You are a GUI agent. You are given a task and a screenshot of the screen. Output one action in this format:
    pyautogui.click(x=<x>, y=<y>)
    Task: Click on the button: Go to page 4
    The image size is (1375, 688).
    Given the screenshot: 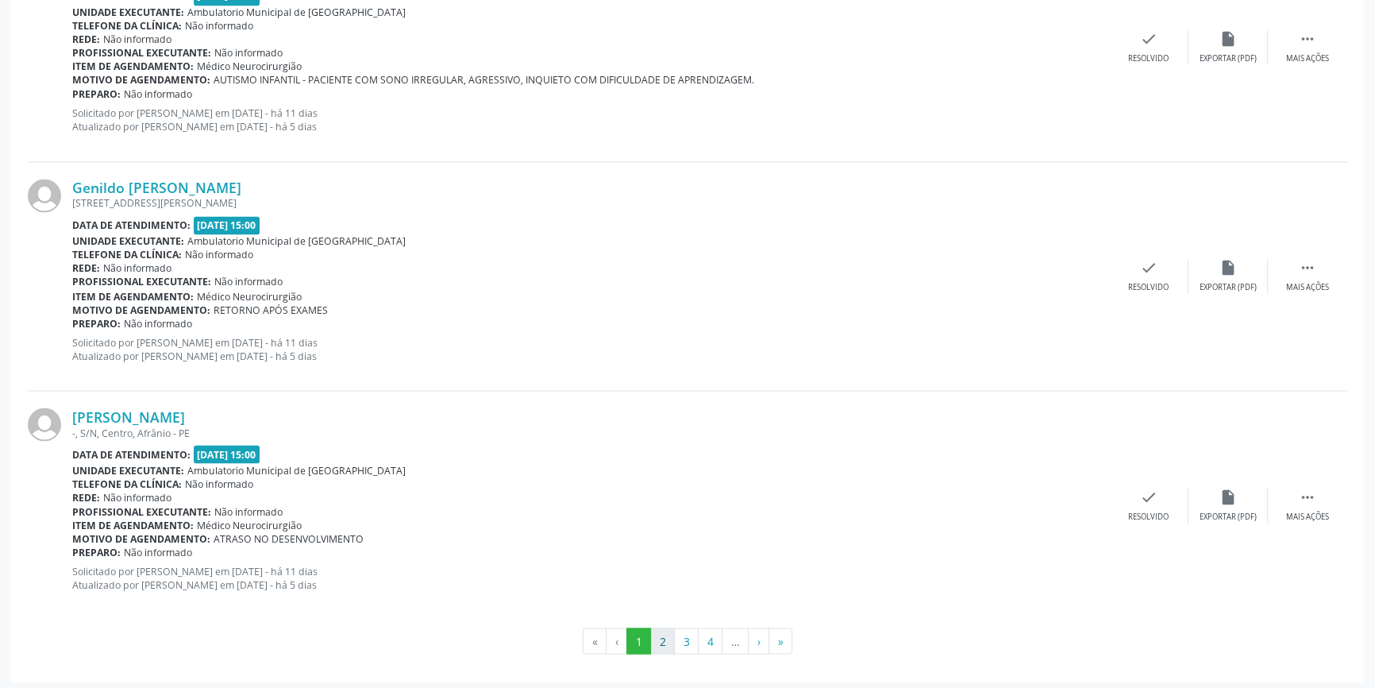 What is the action you would take?
    pyautogui.click(x=710, y=641)
    